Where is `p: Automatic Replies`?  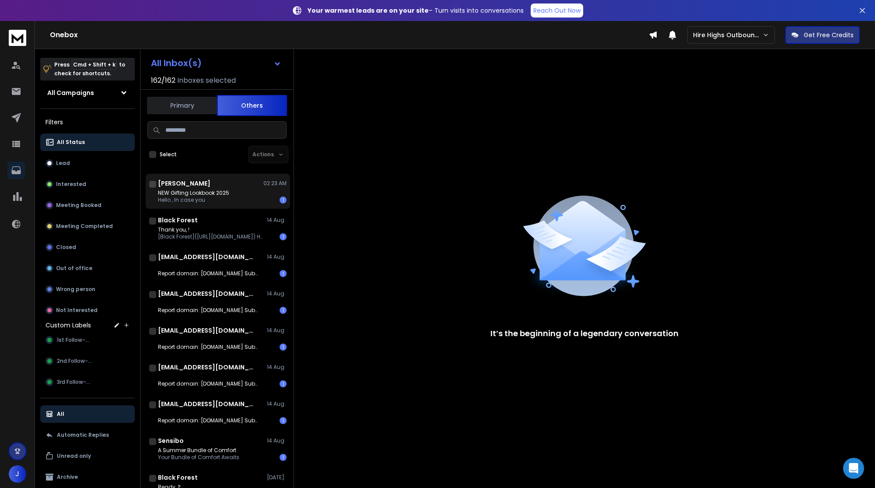
p: Automatic Replies is located at coordinates (83, 435).